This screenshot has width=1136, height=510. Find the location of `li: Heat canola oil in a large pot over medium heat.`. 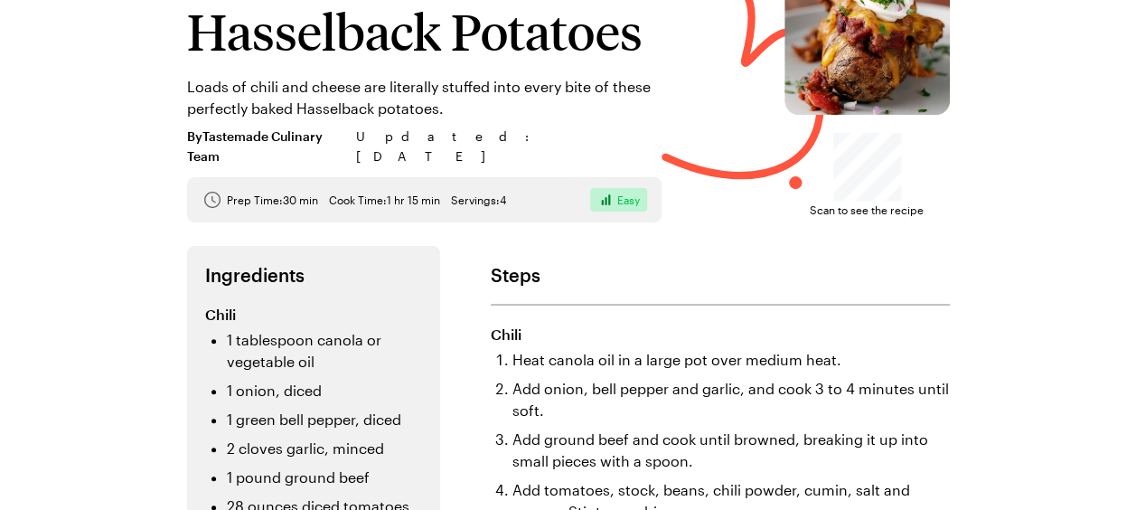

li: Heat canola oil in a large pot over medium heat. is located at coordinates (731, 360).